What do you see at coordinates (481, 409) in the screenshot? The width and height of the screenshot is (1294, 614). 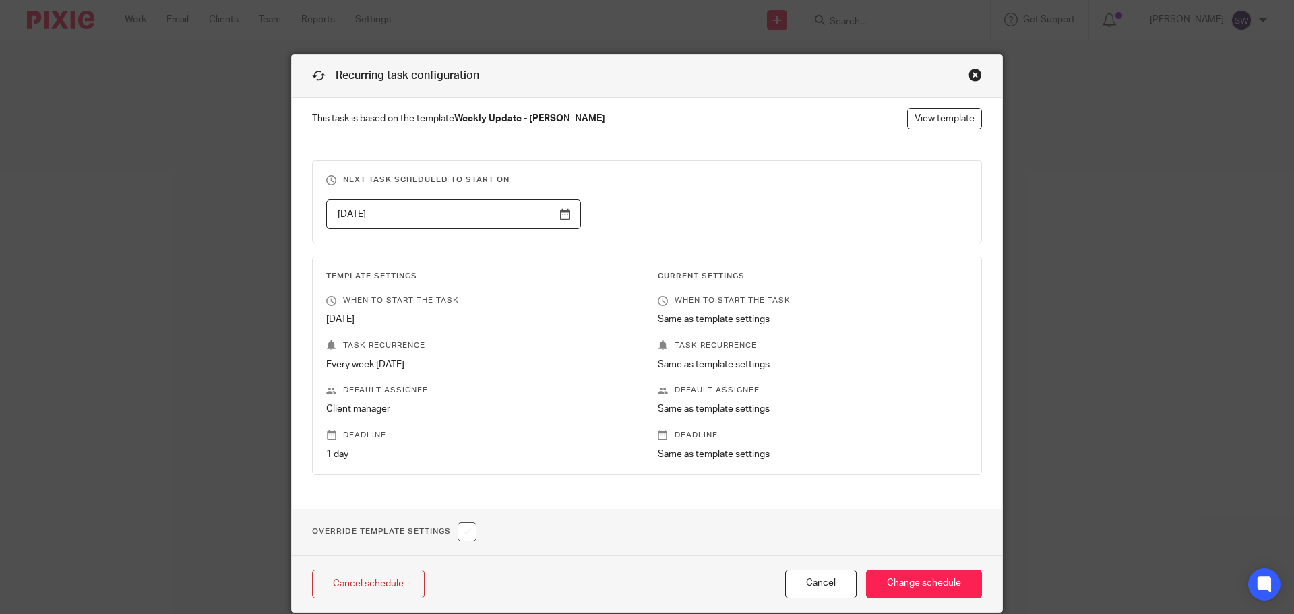 I see `p: Client manager` at bounding box center [481, 409].